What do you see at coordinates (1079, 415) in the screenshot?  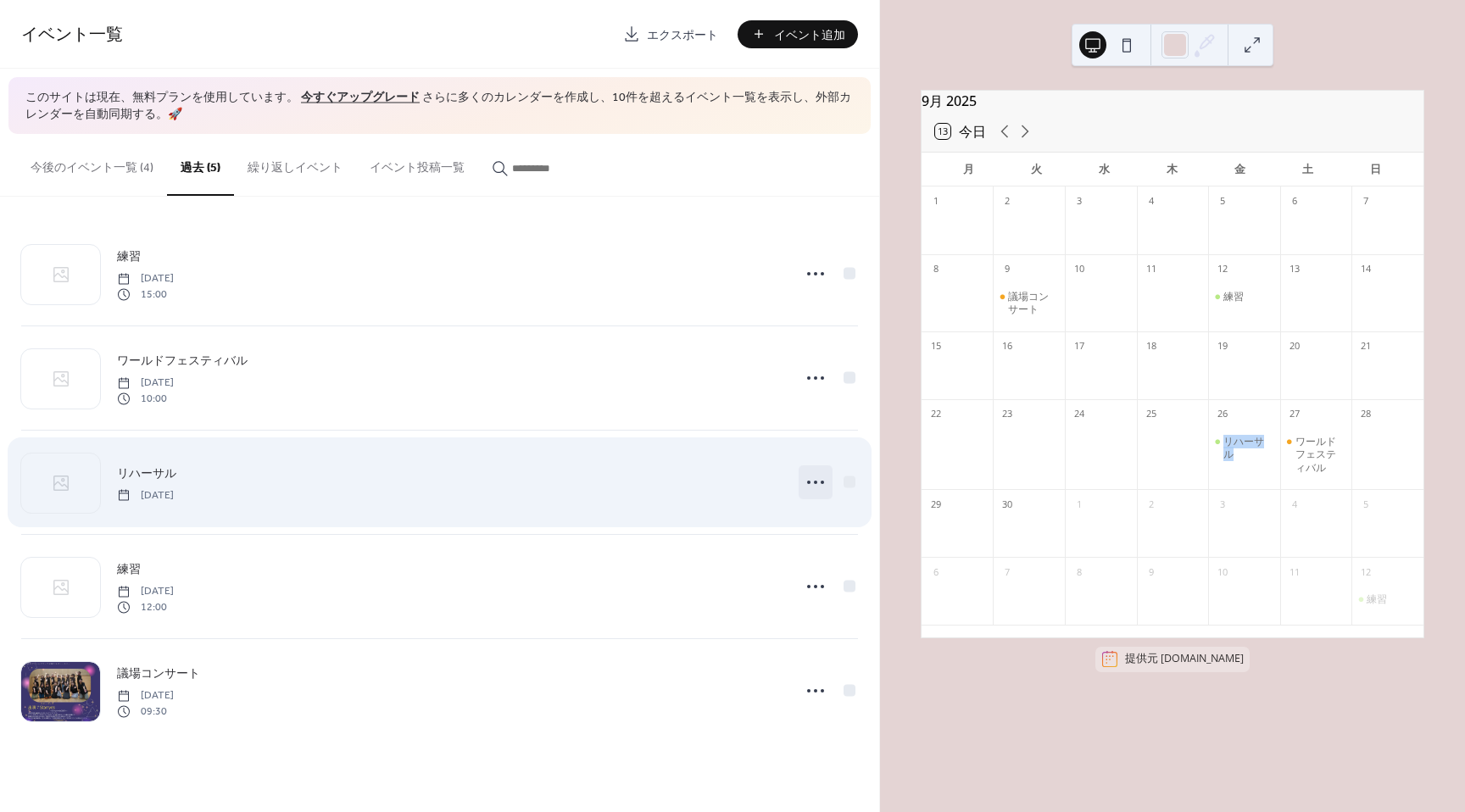 I see `div: 24` at bounding box center [1079, 415].